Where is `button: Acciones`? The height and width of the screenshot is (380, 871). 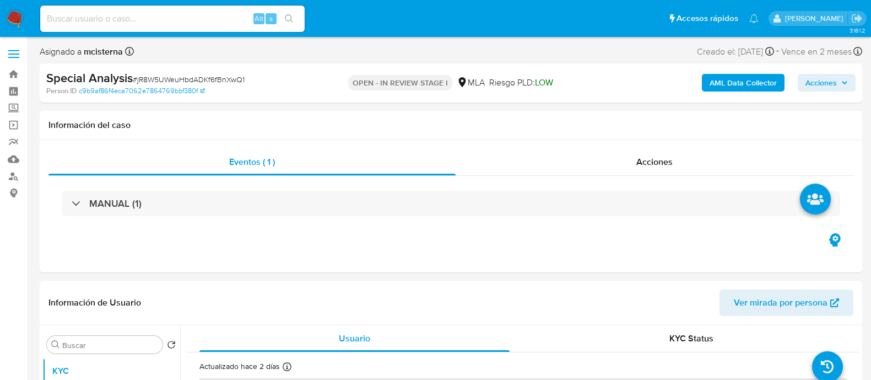 button: Acciones is located at coordinates (827, 83).